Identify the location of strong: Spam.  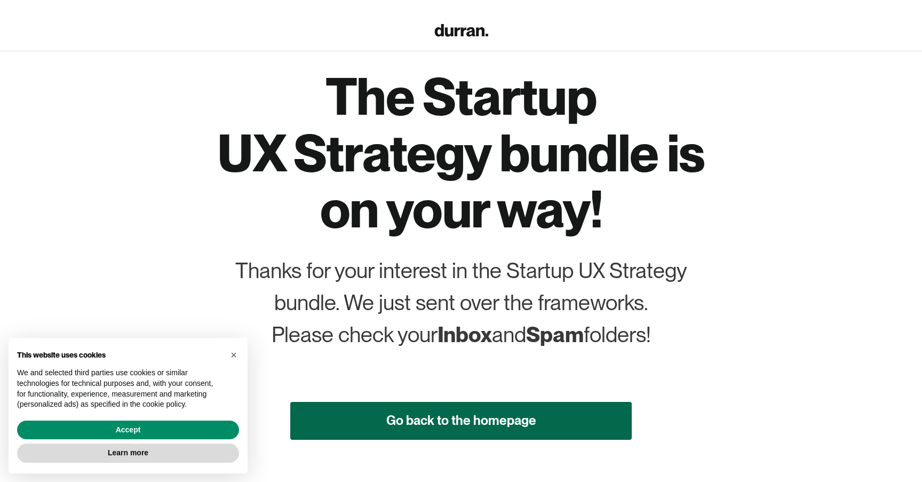
(555, 335).